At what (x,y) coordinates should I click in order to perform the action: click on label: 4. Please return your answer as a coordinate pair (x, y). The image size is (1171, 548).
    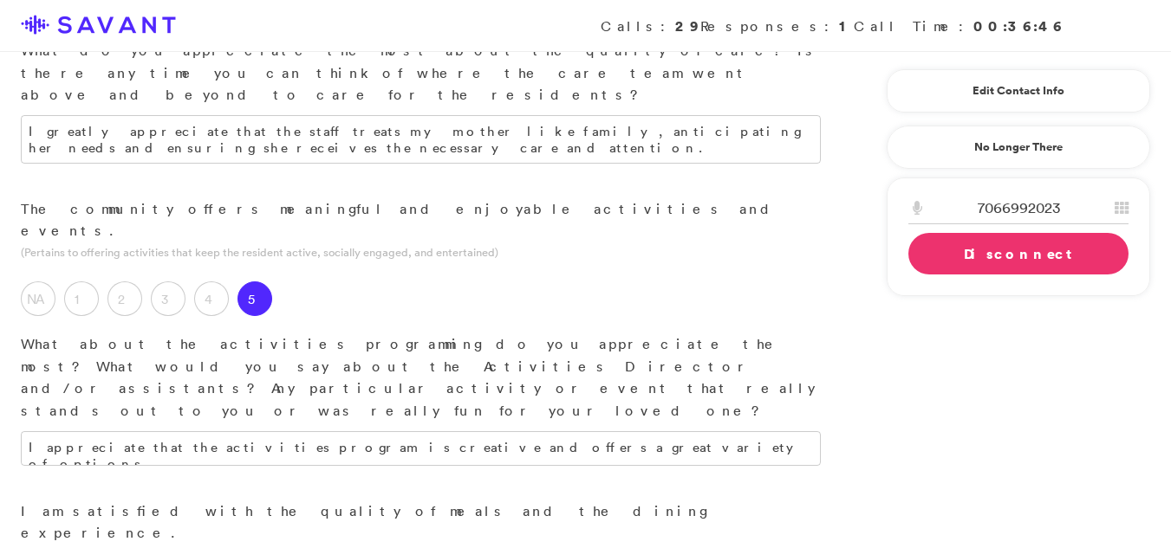
    Looking at the image, I should click on (211, 299).